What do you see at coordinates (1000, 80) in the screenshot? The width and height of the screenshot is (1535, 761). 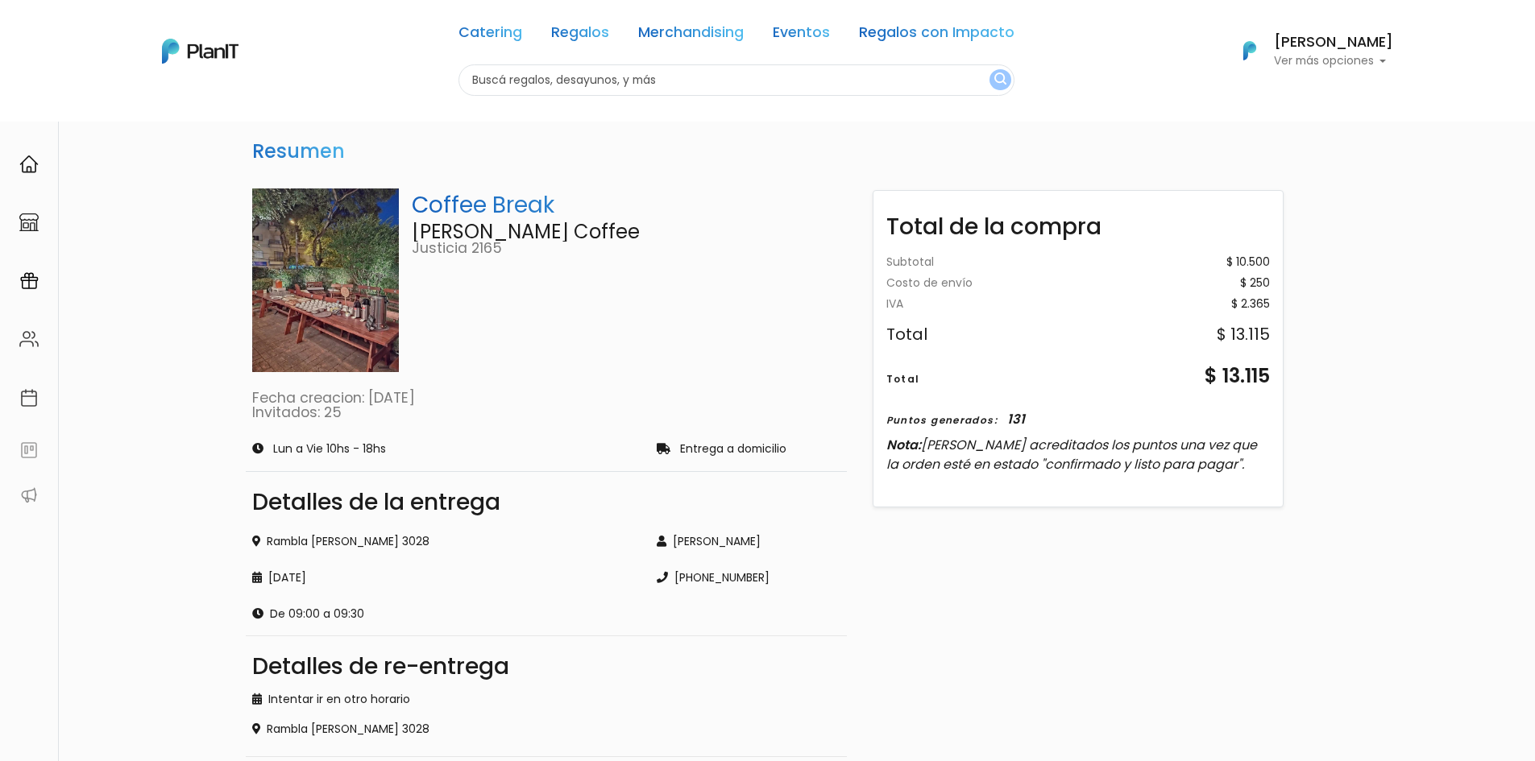 I see `img: search_button-432b6d5273f82d61273b3651a40e1bd1b912527efae98b1b7a1b2c0702e16a8d.svg` at bounding box center [1000, 80].